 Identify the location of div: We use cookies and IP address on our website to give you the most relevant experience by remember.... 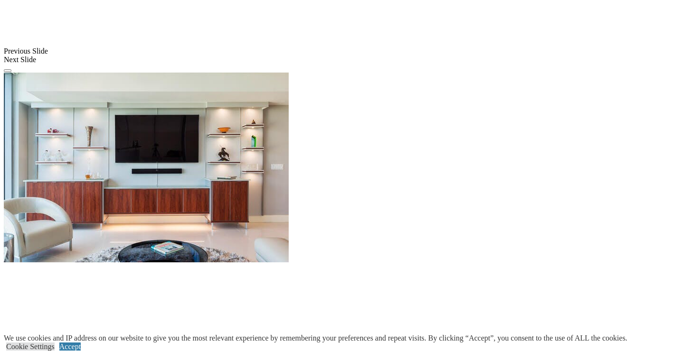
(315, 338).